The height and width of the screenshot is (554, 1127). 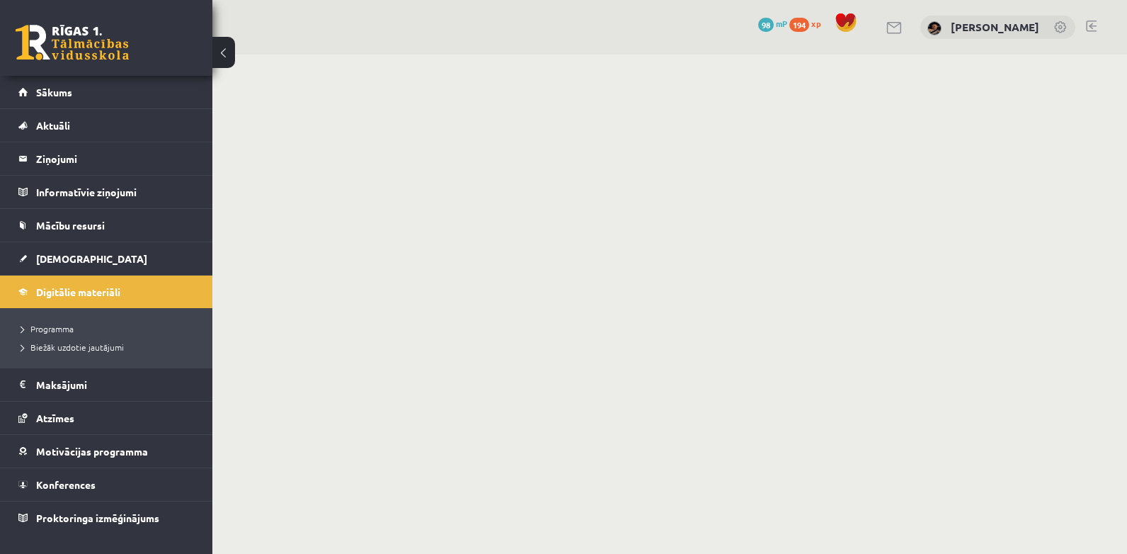 What do you see at coordinates (98, 517) in the screenshot?
I see `span: Proktoringa izmēģinājums` at bounding box center [98, 517].